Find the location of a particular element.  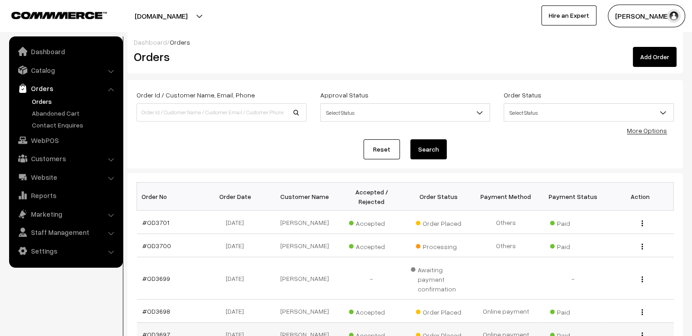

a: Marketing is located at coordinates (66, 214).